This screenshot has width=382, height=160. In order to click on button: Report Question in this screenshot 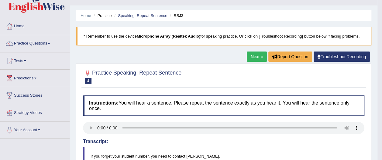, I will do `click(290, 57)`.